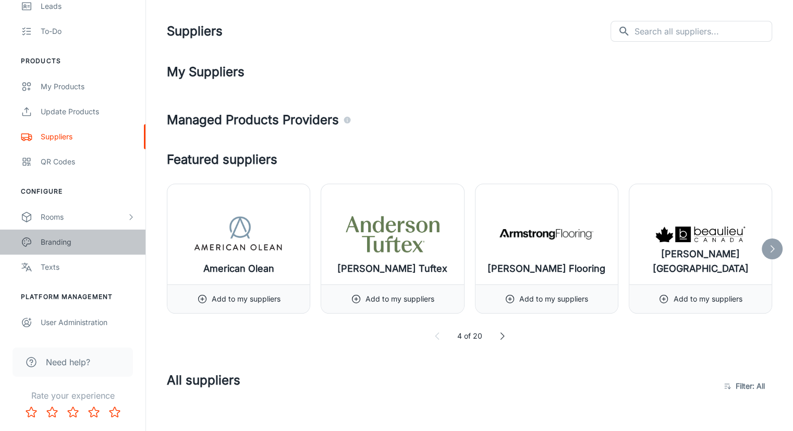 This screenshot has height=431, width=793. I want to click on div: Suppliers, so click(88, 137).